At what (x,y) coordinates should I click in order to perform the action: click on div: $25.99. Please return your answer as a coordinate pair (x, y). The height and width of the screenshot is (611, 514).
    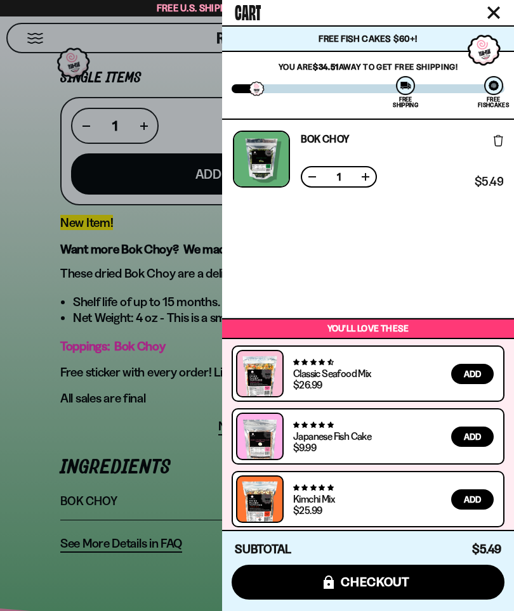
    Looking at the image, I should click on (307, 511).